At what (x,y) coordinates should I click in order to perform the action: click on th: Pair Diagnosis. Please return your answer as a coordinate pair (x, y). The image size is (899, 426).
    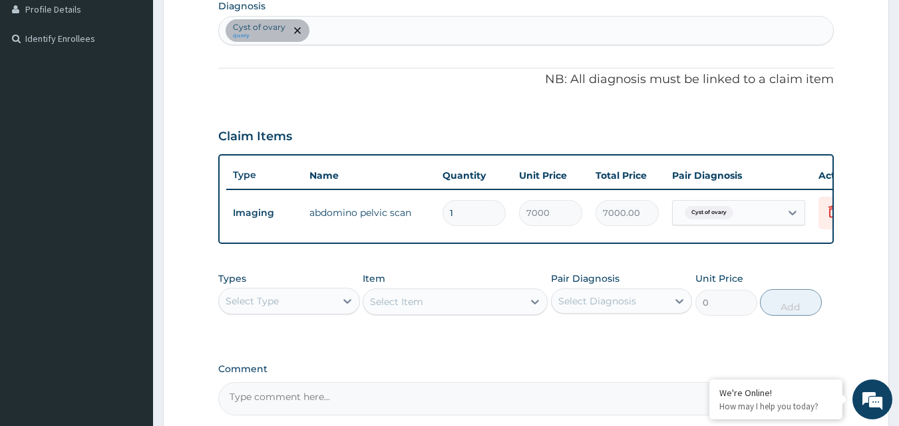
    Looking at the image, I should click on (739, 176).